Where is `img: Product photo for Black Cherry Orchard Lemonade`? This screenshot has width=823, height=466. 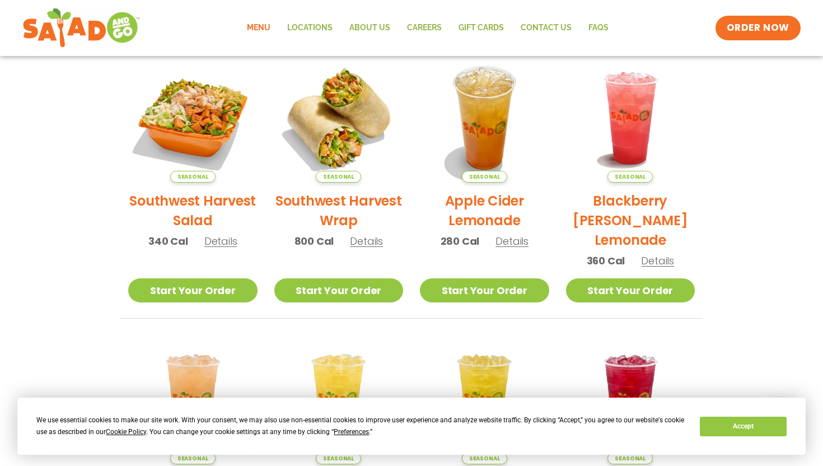 img: Product photo for Black Cherry Orchard Lemonade is located at coordinates (631, 400).